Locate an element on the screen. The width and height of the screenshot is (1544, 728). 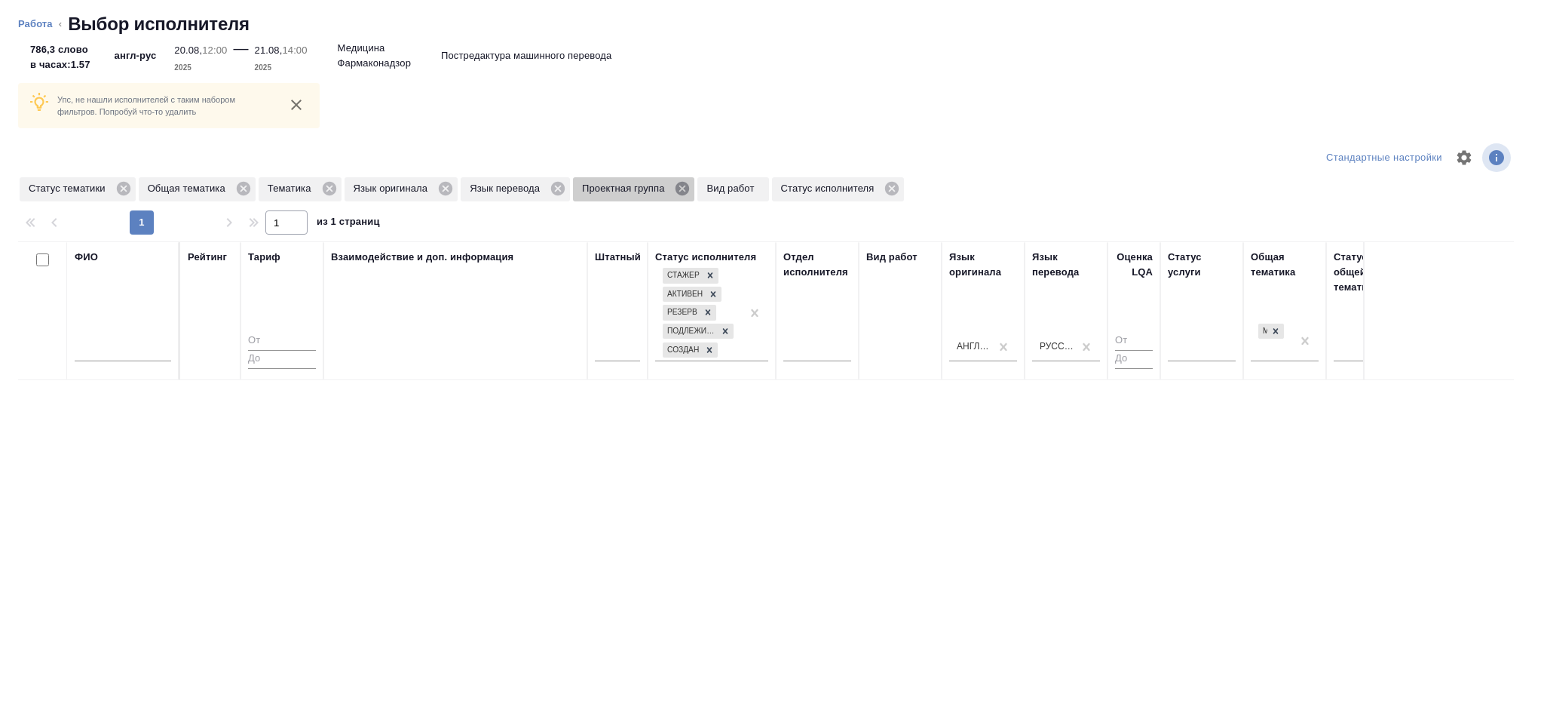
div: Рейтинг is located at coordinates (207, 257).